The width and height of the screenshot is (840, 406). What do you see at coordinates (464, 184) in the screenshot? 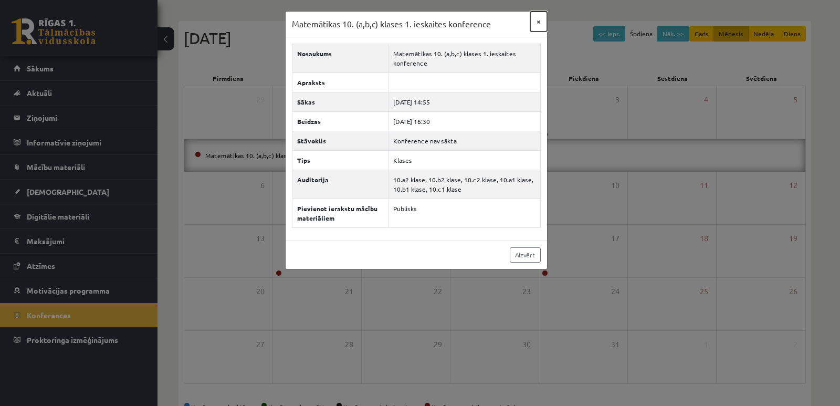
I see `td: 10.a2 klase, 10.b2 klase, 10.c2 klase, 10.a1 klase, 10.b1 klase, 10.c1 klase` at bounding box center [464, 184].